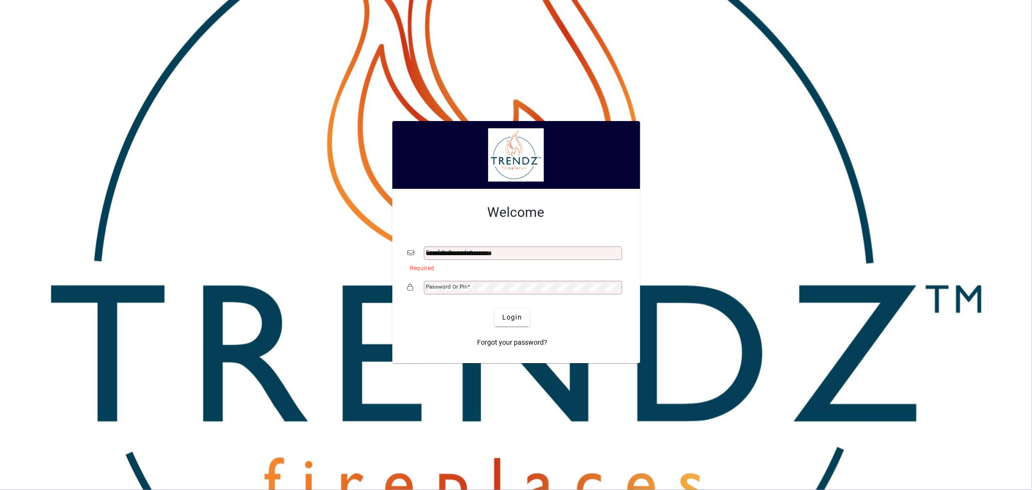  What do you see at coordinates (447, 287) in the screenshot?
I see `mat-label: Password or Pin` at bounding box center [447, 287].